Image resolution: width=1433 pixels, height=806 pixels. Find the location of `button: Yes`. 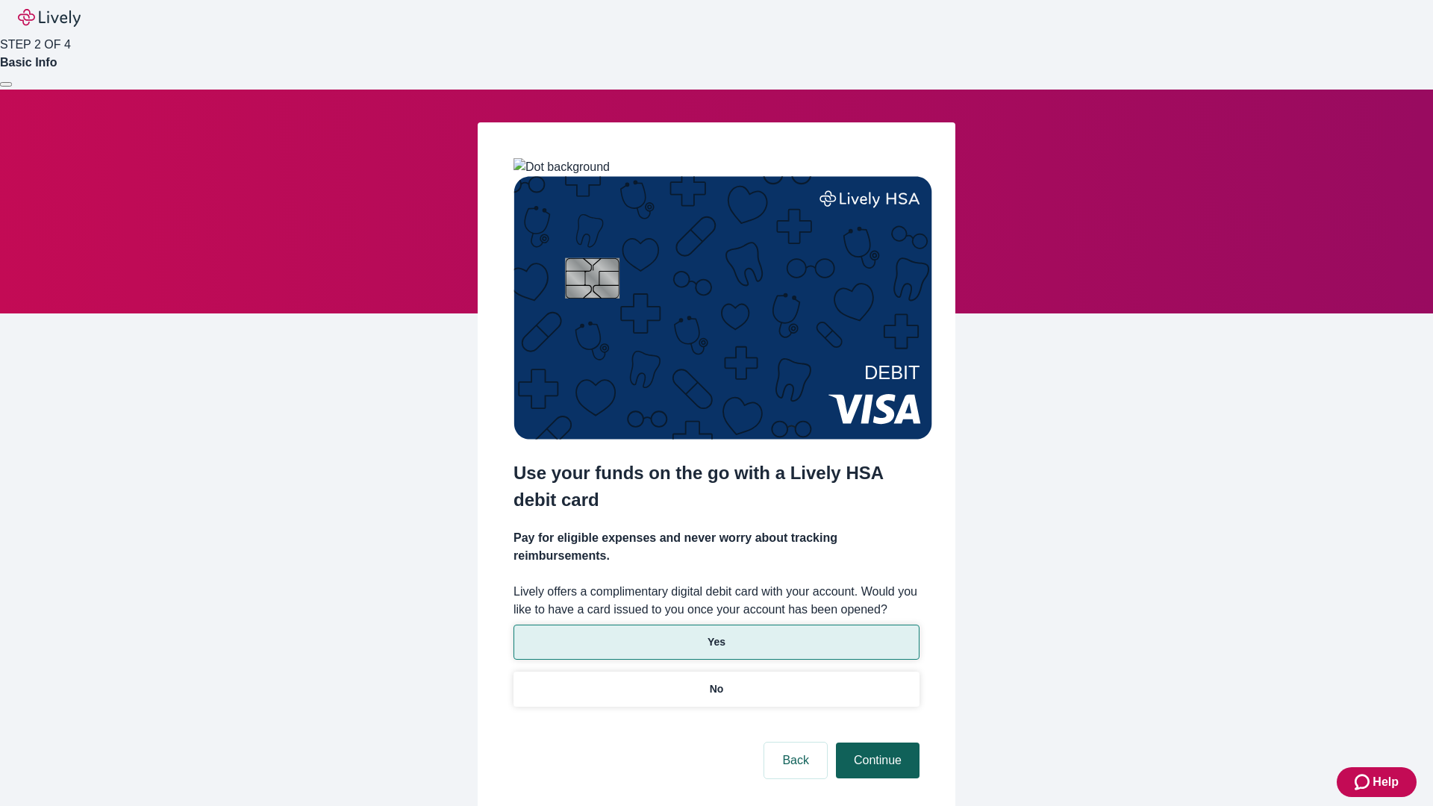

button: Yes is located at coordinates (717, 642).